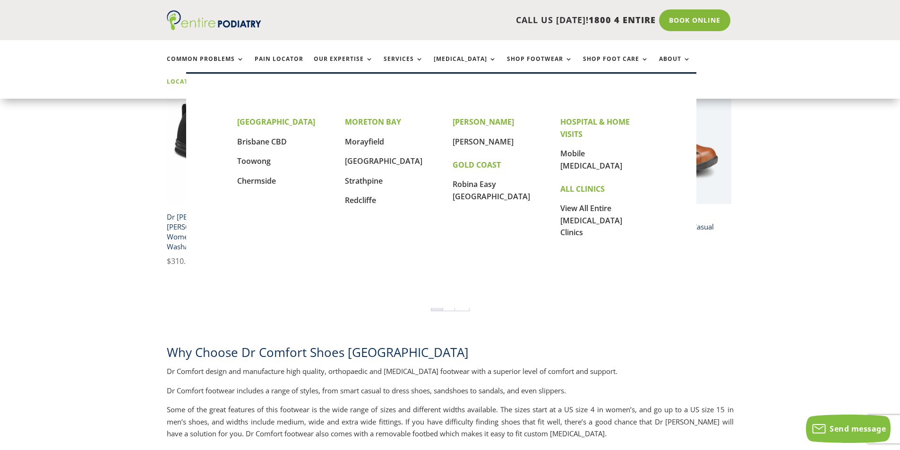  I want to click on a: Services, so click(403, 66).